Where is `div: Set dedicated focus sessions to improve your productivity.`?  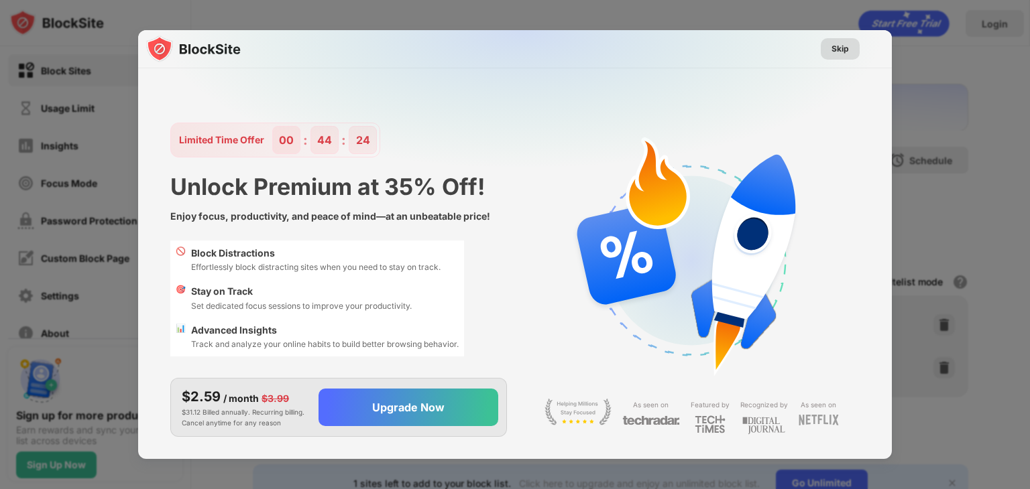
div: Set dedicated focus sessions to improve your productivity. is located at coordinates (301, 306).